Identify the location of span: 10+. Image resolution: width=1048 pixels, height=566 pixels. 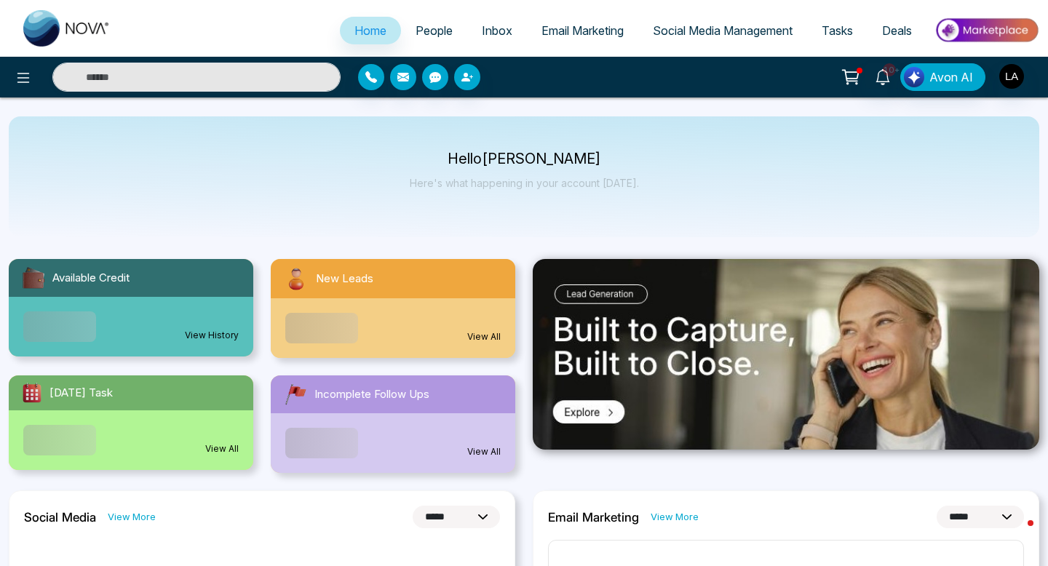
(890, 70).